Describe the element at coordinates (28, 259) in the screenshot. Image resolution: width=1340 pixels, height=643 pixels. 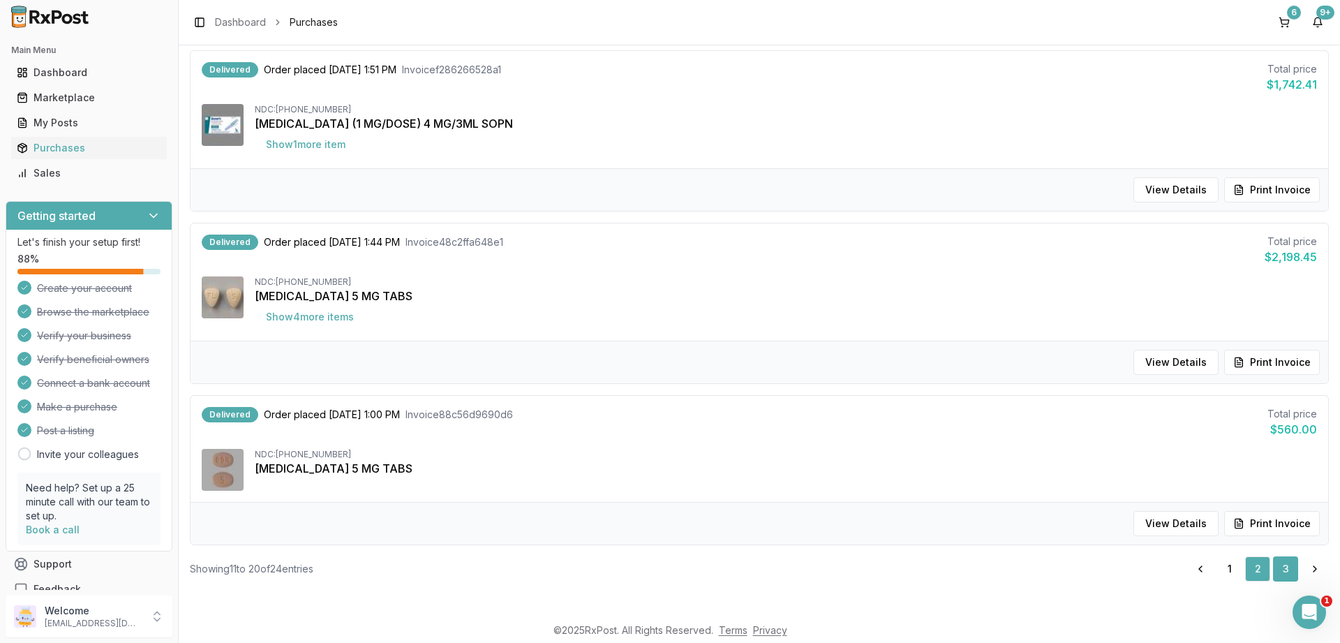
I see `span: 88 %` at that location.